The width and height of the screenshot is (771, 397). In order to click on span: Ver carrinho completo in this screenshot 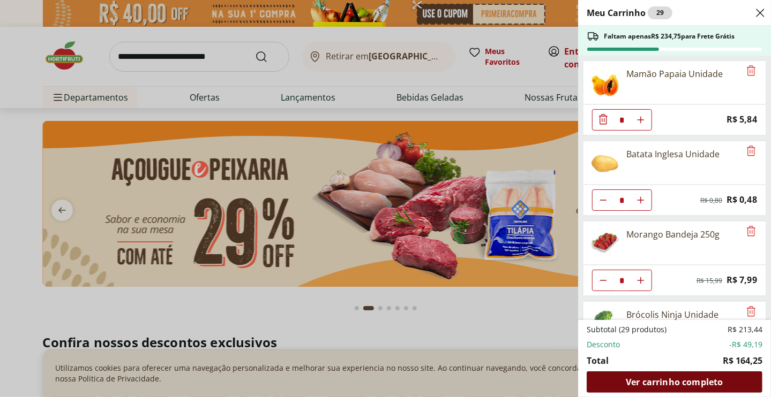, I will do `click(674, 382)`.